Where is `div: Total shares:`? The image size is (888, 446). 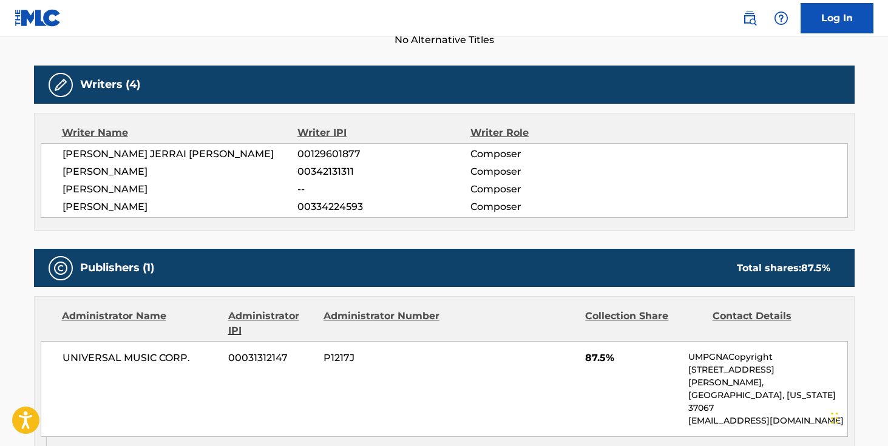
div: Total shares: is located at coordinates (784, 268).